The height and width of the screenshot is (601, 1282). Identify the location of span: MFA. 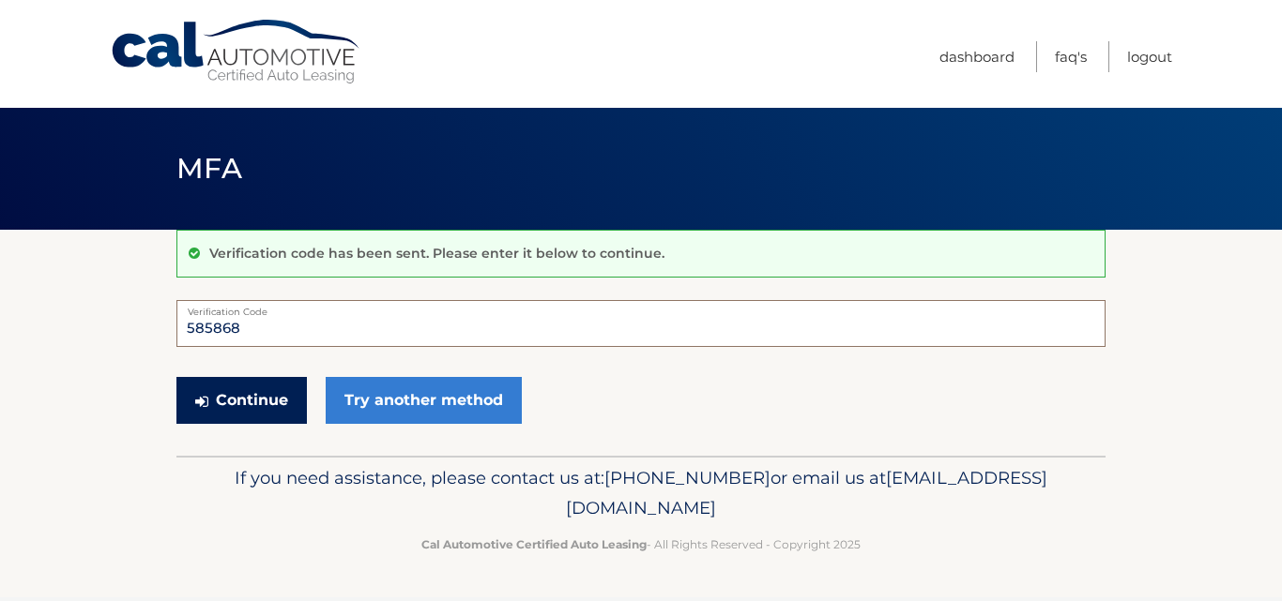
(209, 168).